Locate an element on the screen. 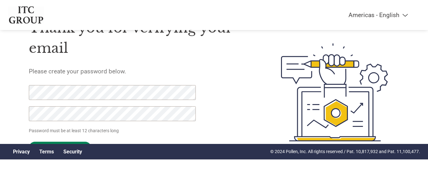 This screenshot has width=428, height=192. a: Terms is located at coordinates (47, 152).